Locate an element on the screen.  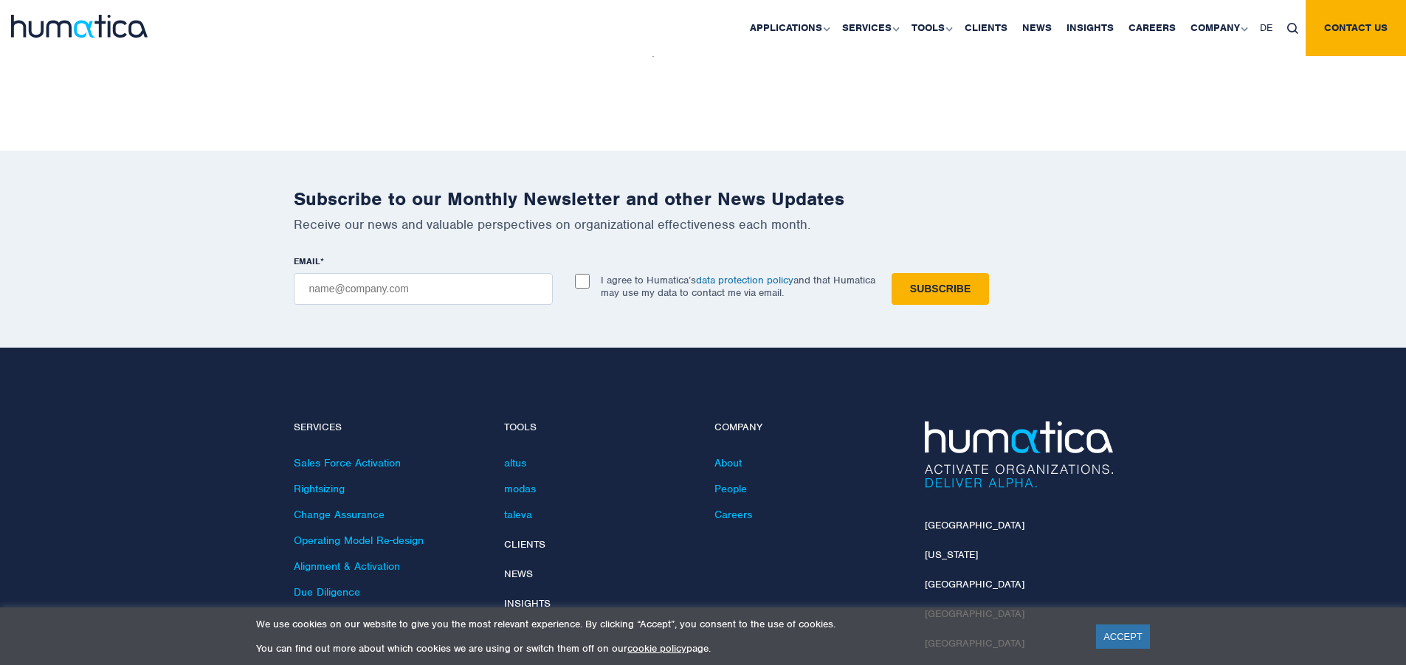
span: EMAIL is located at coordinates (307, 261).